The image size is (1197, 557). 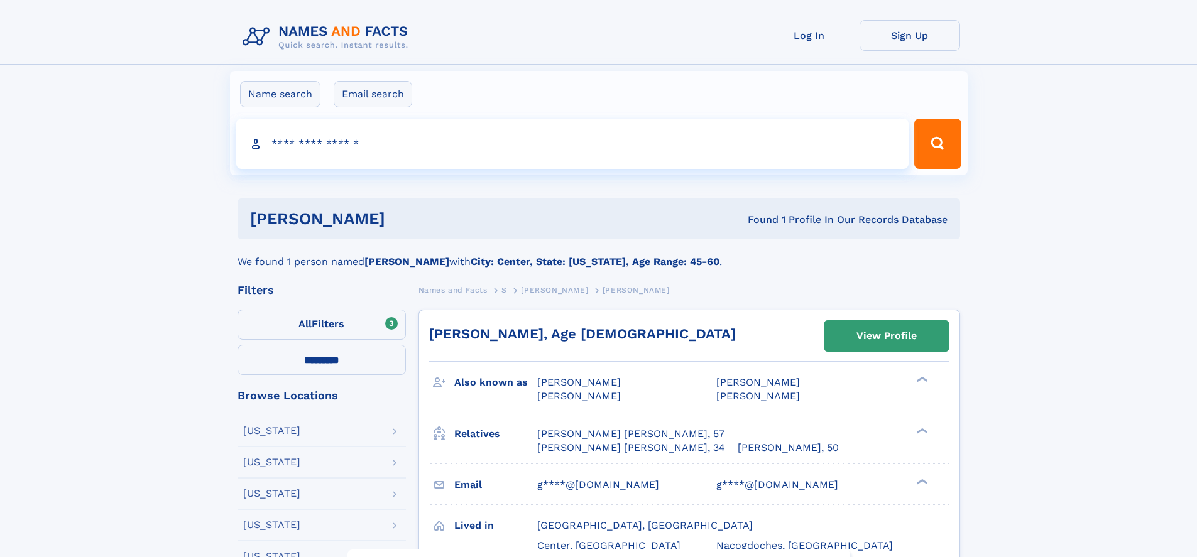 What do you see at coordinates (886, 336) in the screenshot?
I see `a: View Profile` at bounding box center [886, 336].